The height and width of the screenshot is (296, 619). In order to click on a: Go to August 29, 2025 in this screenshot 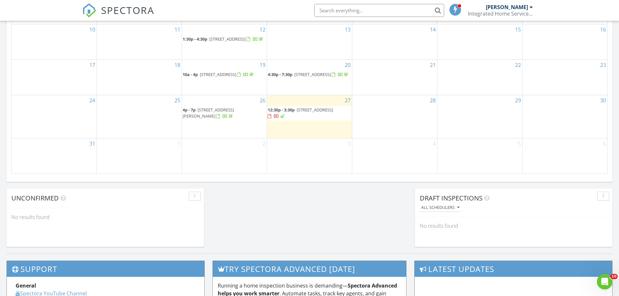, I will do `click(518, 100)`.